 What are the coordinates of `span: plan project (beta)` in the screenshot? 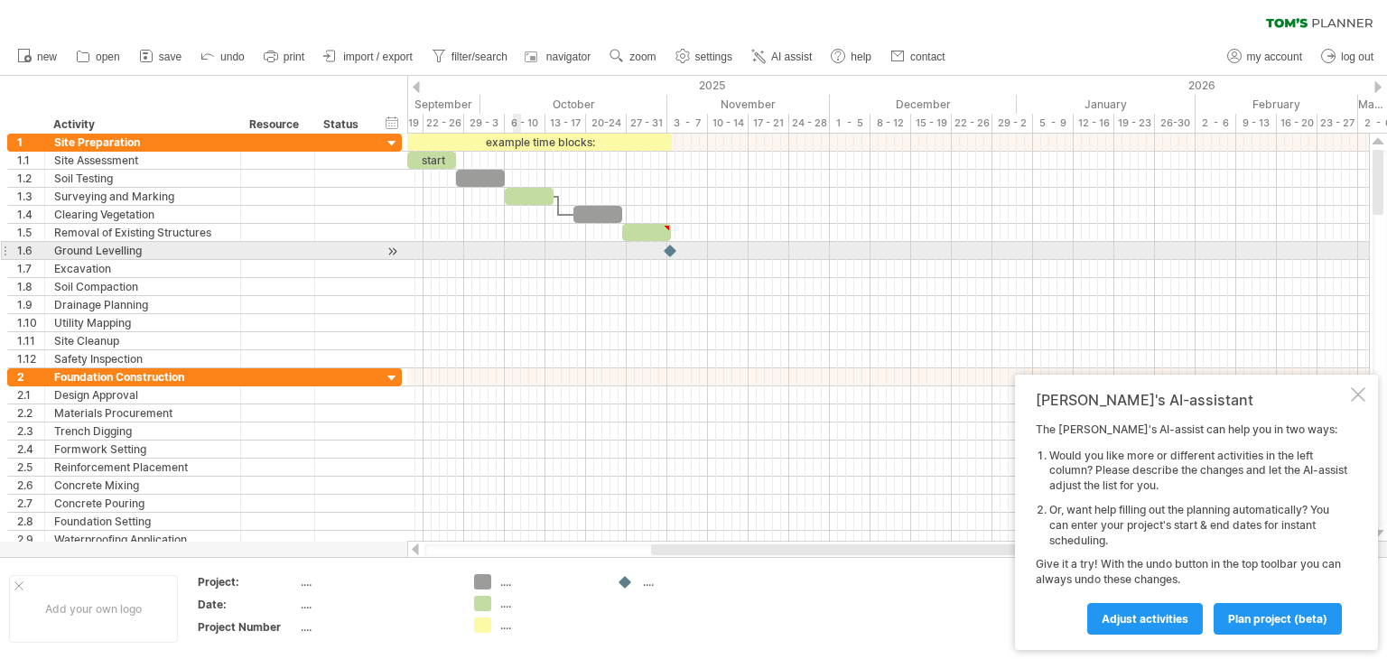 It's located at (1278, 619).